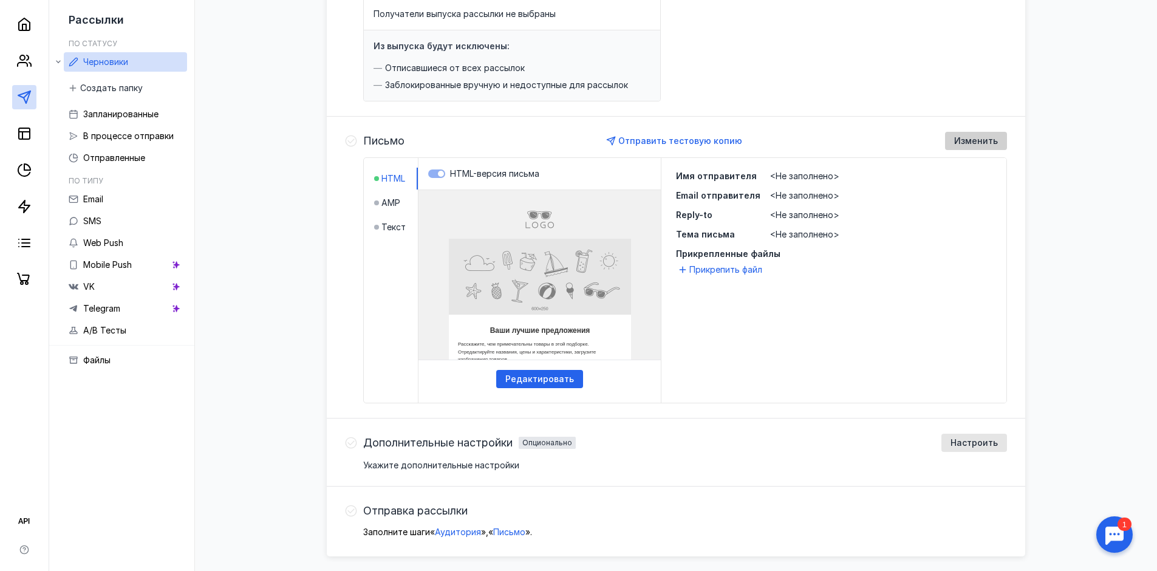 The height and width of the screenshot is (571, 1157). Describe the element at coordinates (506, 85) in the screenshot. I see `span: Заблокированные вручную и недоступные для рассылок` at that location.